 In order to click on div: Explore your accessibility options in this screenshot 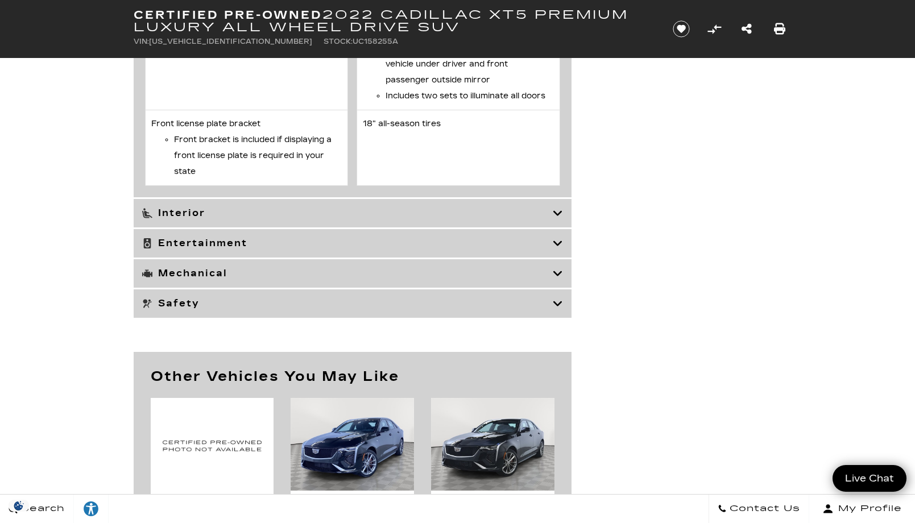, I will do `click(91, 509)`.